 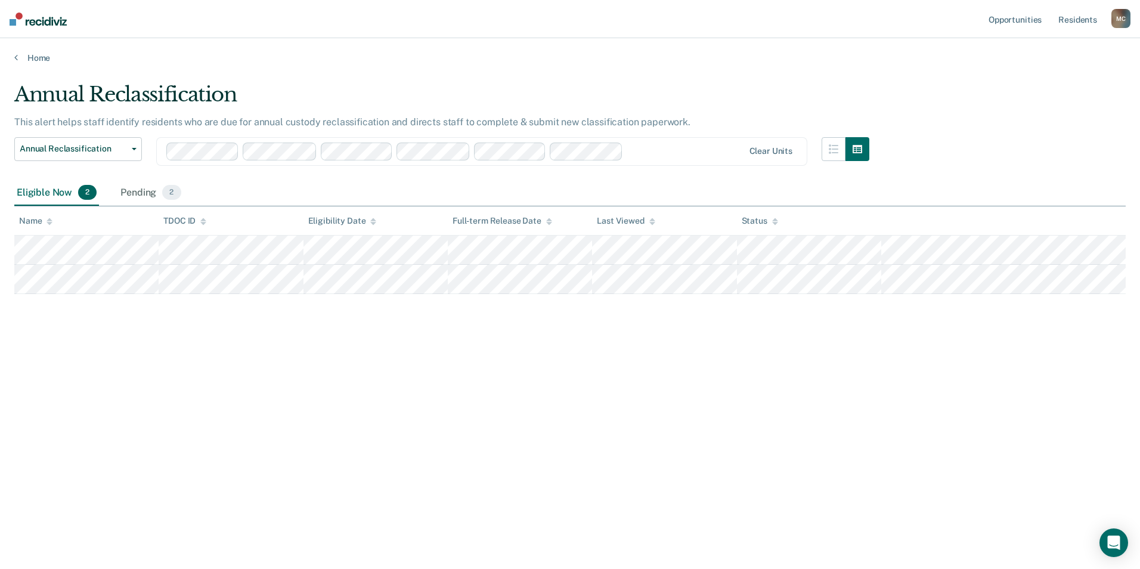 I want to click on button: MC, so click(x=1121, y=18).